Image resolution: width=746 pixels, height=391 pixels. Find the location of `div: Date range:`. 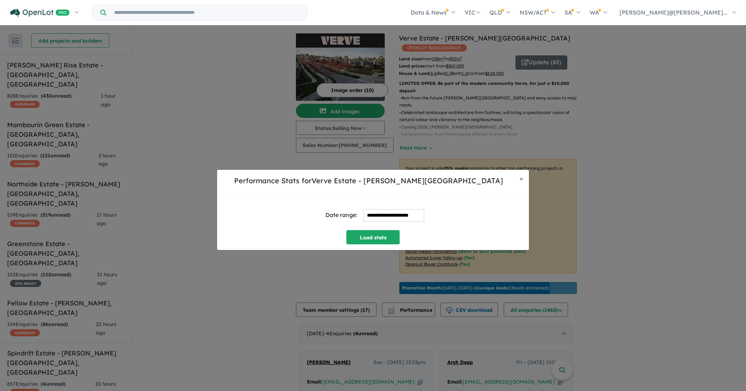

div: Date range: is located at coordinates (341, 215).